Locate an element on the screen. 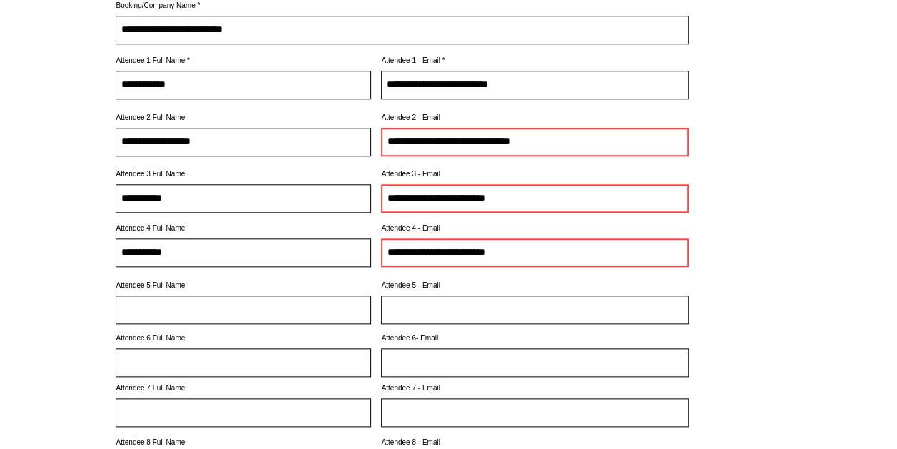 This screenshot has height=449, width=897. label: Attendee 6 Full Name is located at coordinates (243, 338).